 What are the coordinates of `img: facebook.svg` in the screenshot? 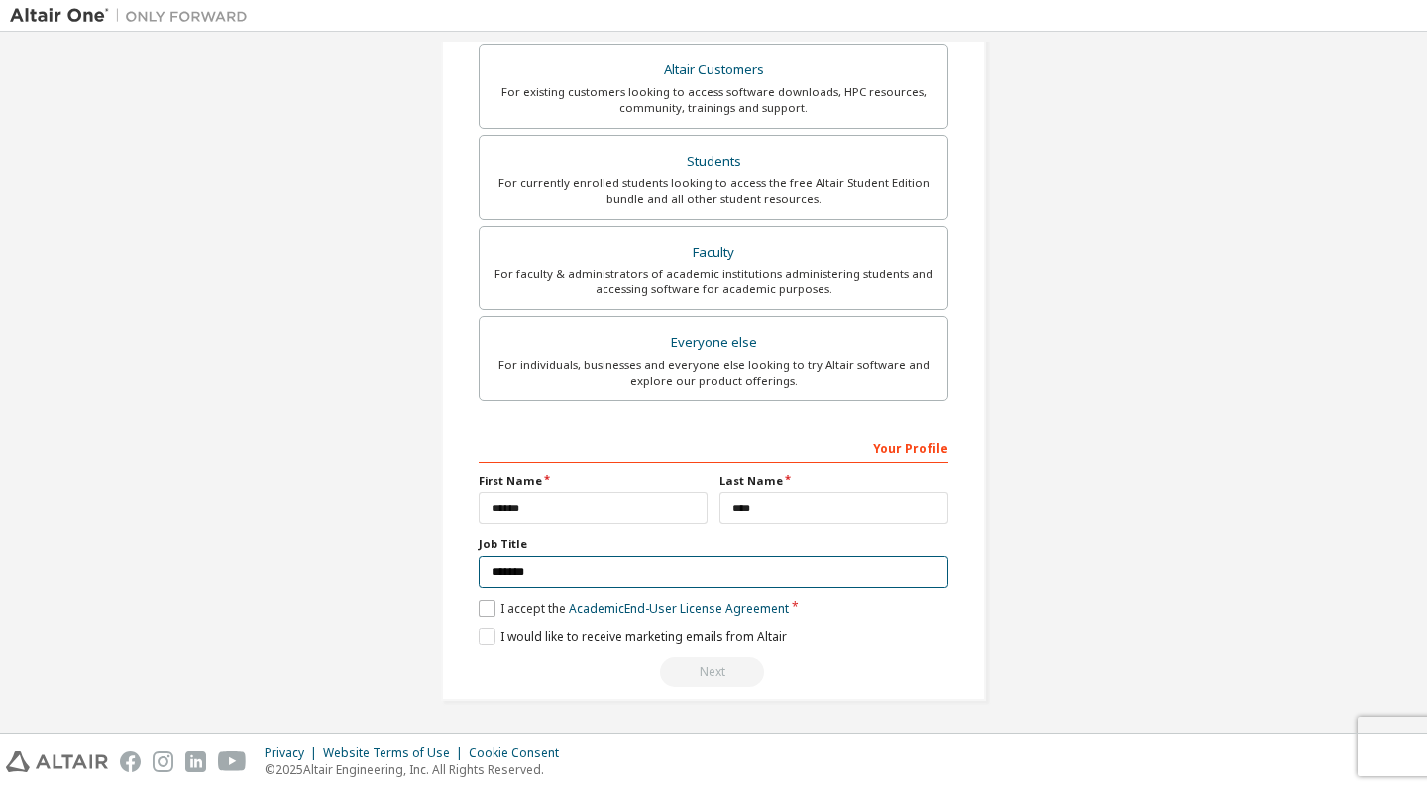 It's located at (130, 761).